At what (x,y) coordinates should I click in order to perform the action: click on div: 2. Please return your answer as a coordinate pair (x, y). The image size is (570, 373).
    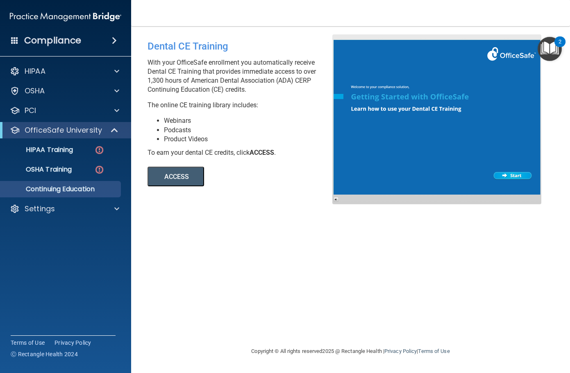
    Looking at the image, I should click on (560, 47).